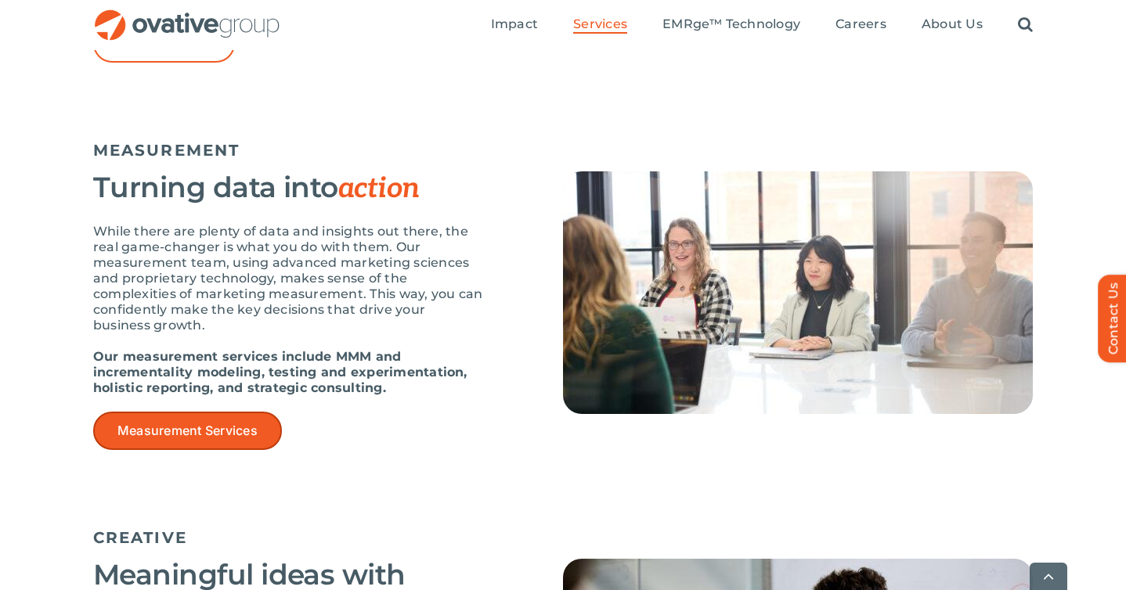  I want to click on h5: MEASUREMENT, so click(563, 150).